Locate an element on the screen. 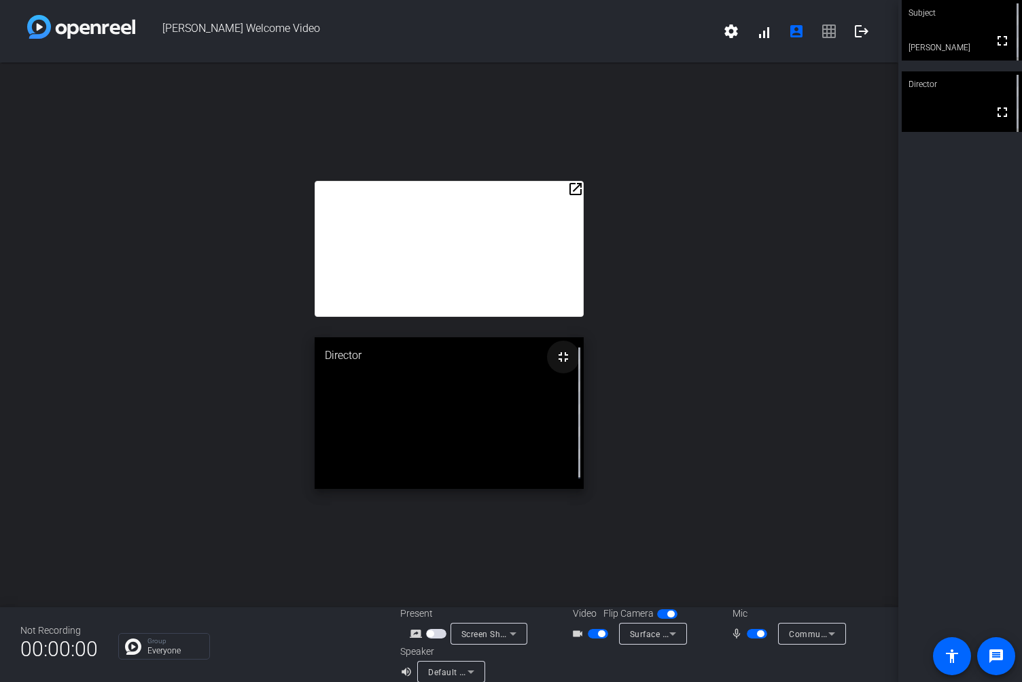 Image resolution: width=1022 pixels, height=682 pixels. span: Video is located at coordinates (585, 613).